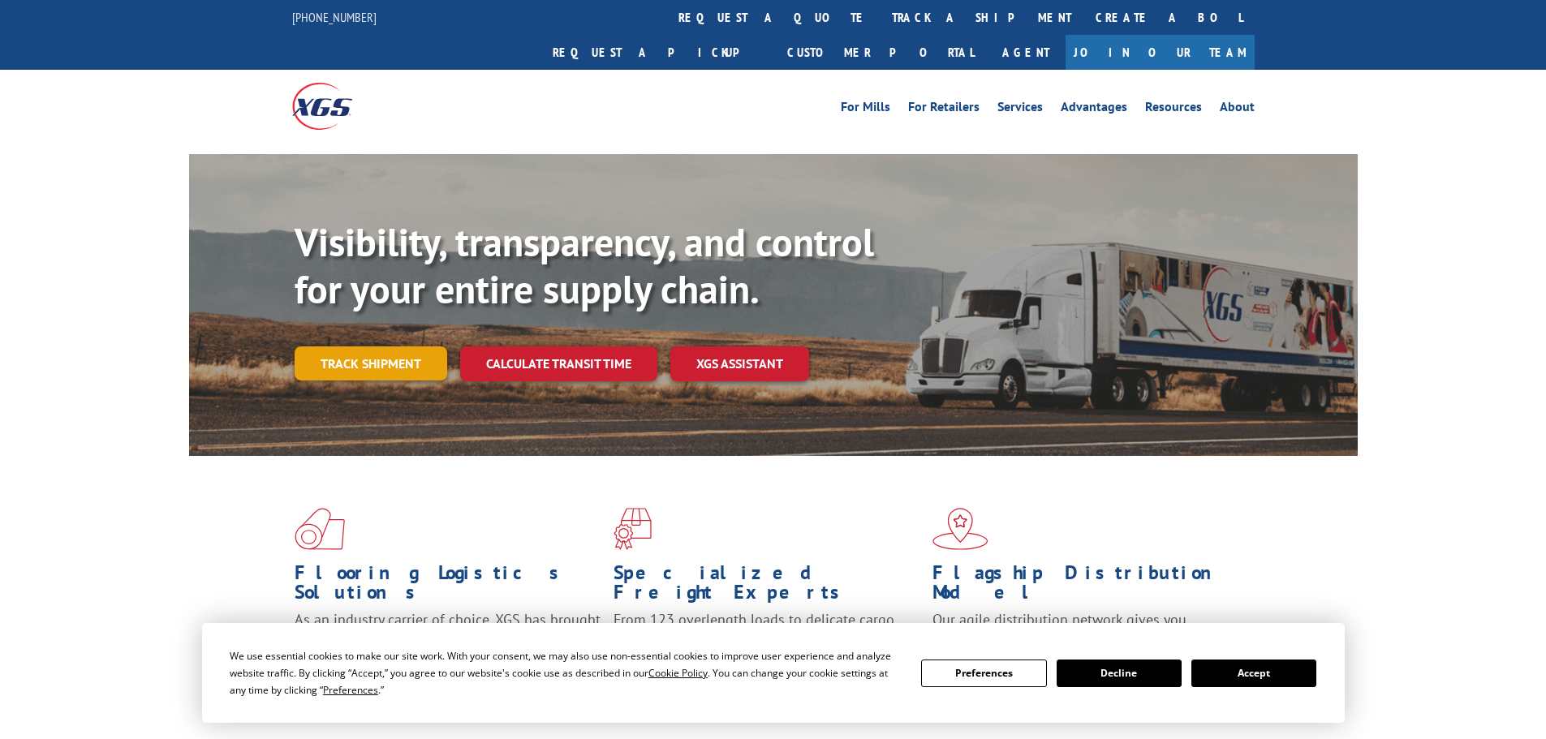 This screenshot has width=1546, height=739. Describe the element at coordinates (566, 673) in the screenshot. I see `div: We use essential cookies to make our site work. With your consent, we may also use non-essential ...` at that location.